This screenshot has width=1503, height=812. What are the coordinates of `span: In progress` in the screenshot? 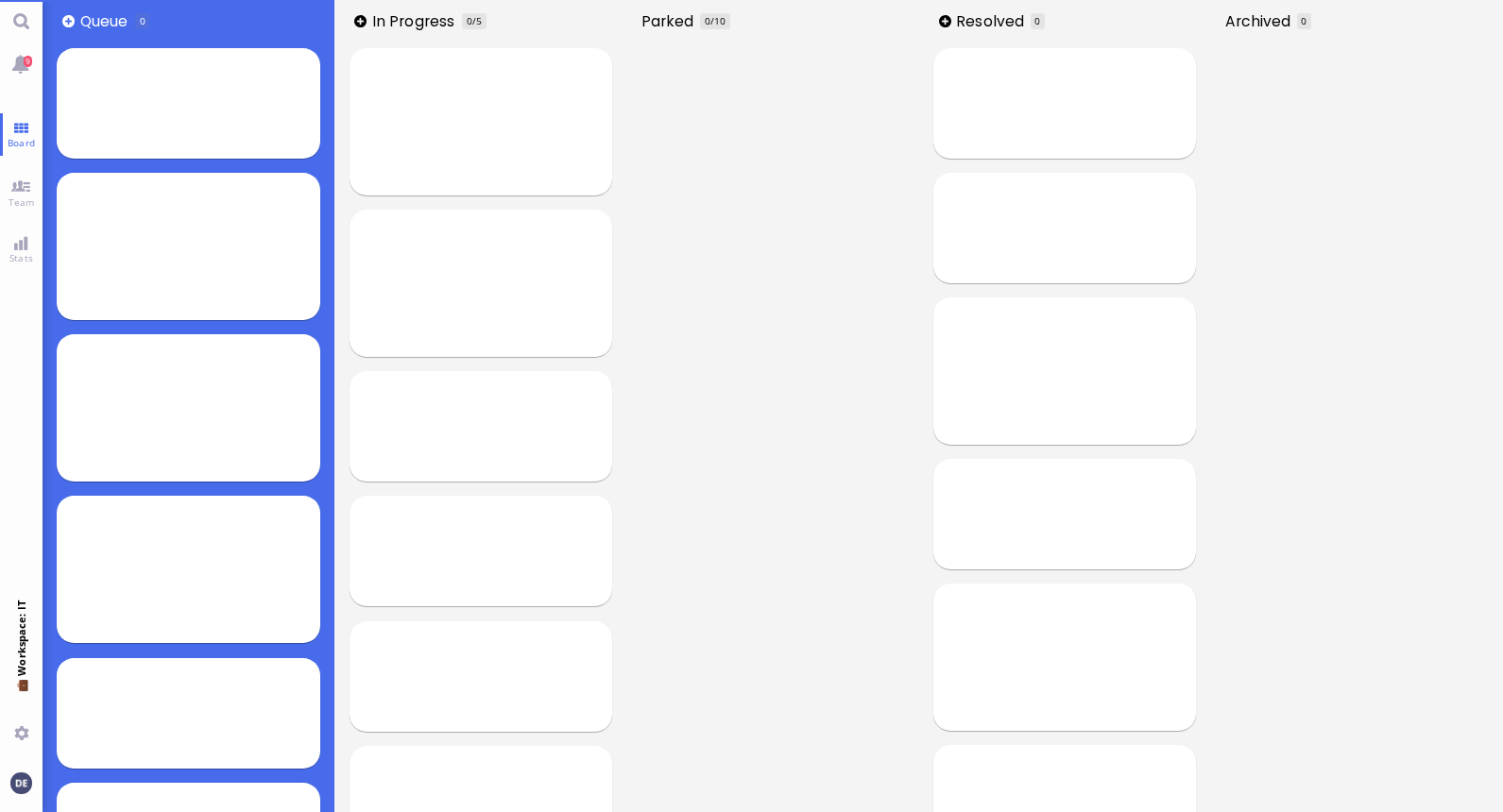 It's located at (417, 20).